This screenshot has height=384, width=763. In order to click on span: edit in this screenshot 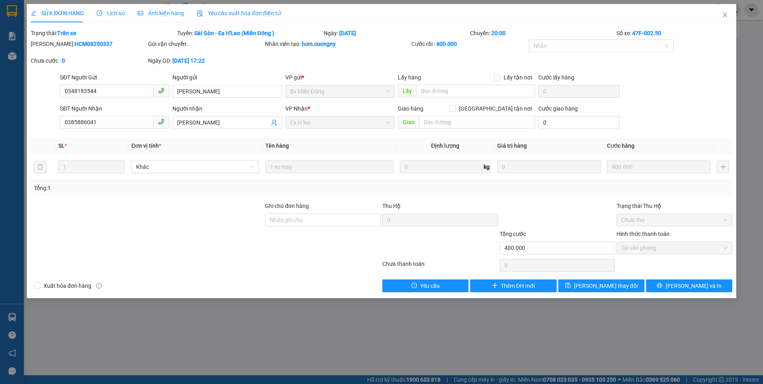, I will do `click(34, 13)`.